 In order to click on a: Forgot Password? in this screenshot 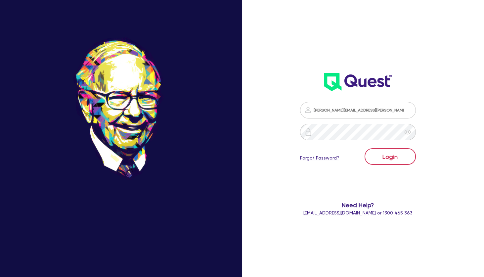, I will do `click(320, 158)`.